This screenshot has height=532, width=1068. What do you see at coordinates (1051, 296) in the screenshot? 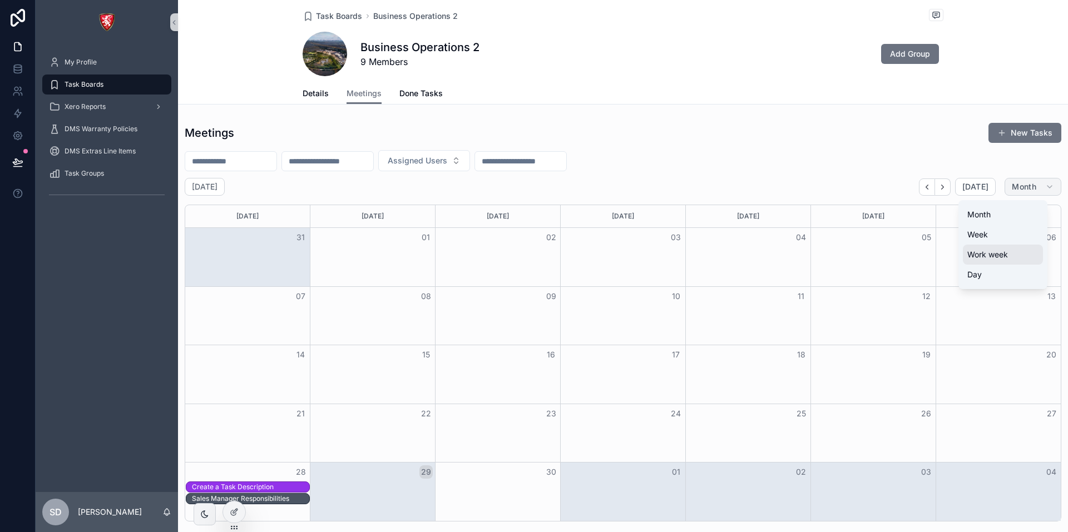
I see `button: 13` at bounding box center [1051, 296].